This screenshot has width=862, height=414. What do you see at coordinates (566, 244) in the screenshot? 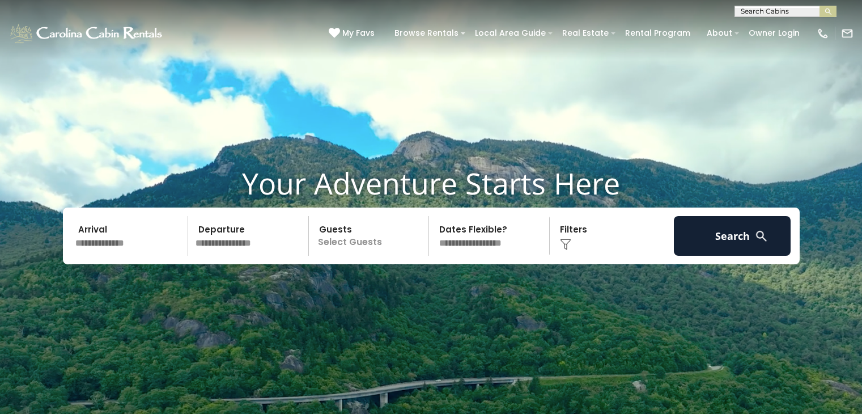
I see `img: filter--v1.png` at bounding box center [566, 244].